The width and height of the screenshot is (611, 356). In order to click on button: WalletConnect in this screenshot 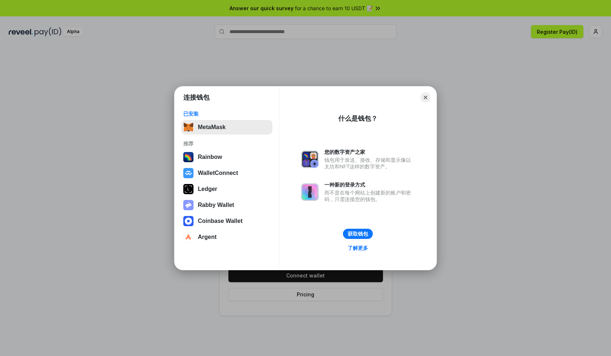, I will do `click(227, 173)`.